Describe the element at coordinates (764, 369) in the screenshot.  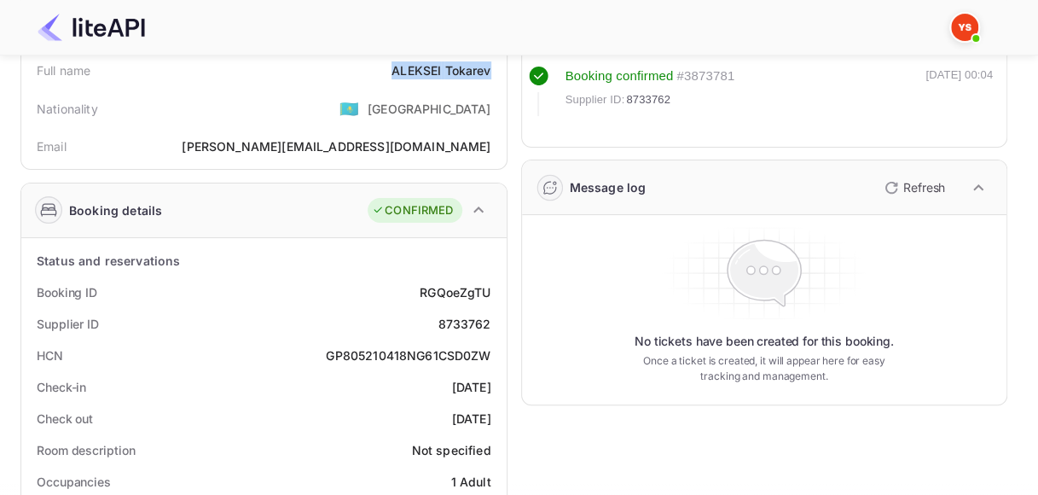
I see `p: Once a ticket is created, it will appear here for easy tracking and management.` at that location.